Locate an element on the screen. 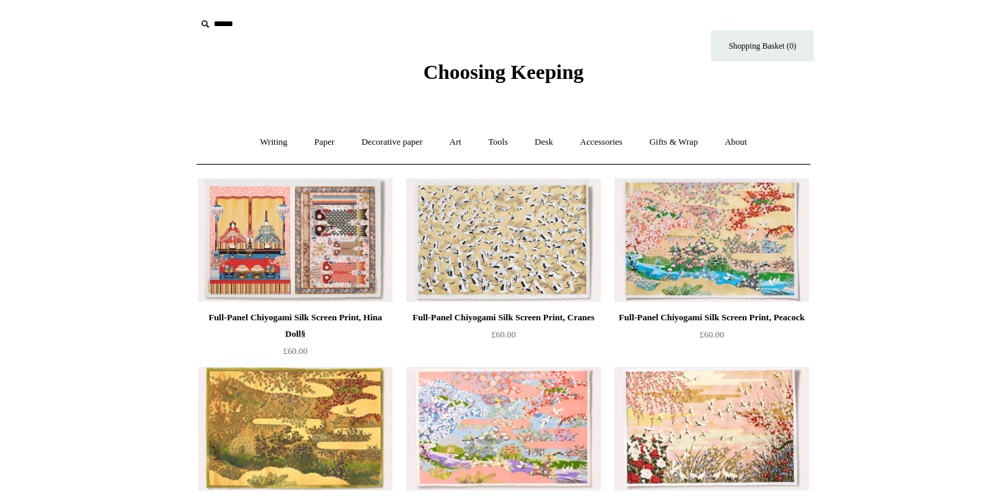 Image resolution: width=1007 pixels, height=500 pixels. img: Full-Panel Chiyogami Silk Screen Print, Cranes is located at coordinates (504, 240).